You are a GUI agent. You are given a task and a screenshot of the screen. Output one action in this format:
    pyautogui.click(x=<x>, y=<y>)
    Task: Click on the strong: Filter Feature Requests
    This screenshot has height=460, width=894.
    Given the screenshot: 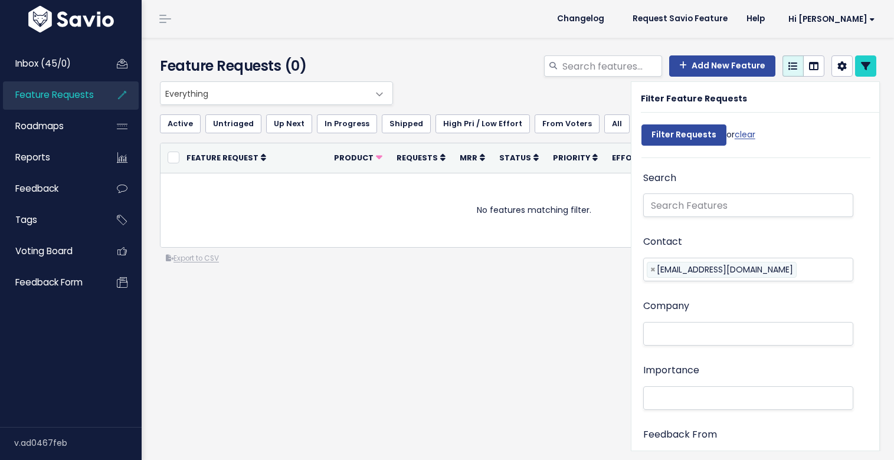 What is the action you would take?
    pyautogui.click(x=694, y=98)
    